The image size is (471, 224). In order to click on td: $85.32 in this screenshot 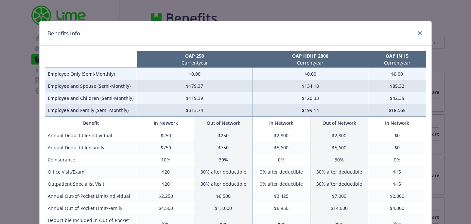, I will do `click(397, 86)`.